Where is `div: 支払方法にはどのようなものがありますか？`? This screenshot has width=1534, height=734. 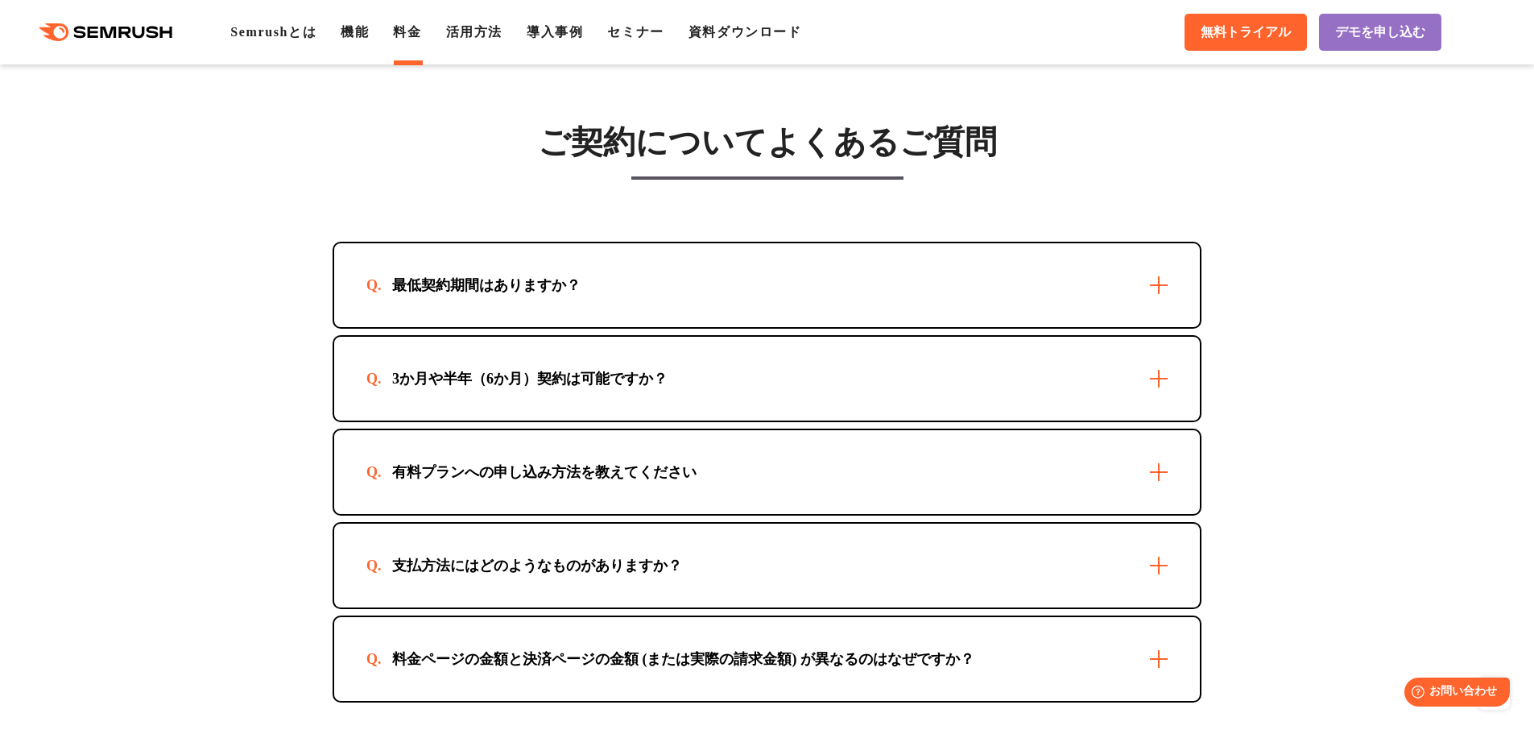 div: 支払方法にはどのようなものがありますか？ is located at coordinates (537, 565).